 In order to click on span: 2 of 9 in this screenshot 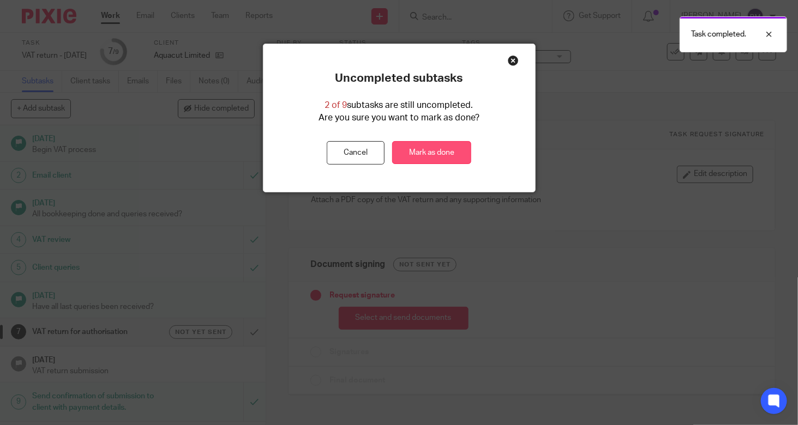, I will do `click(336, 105)`.